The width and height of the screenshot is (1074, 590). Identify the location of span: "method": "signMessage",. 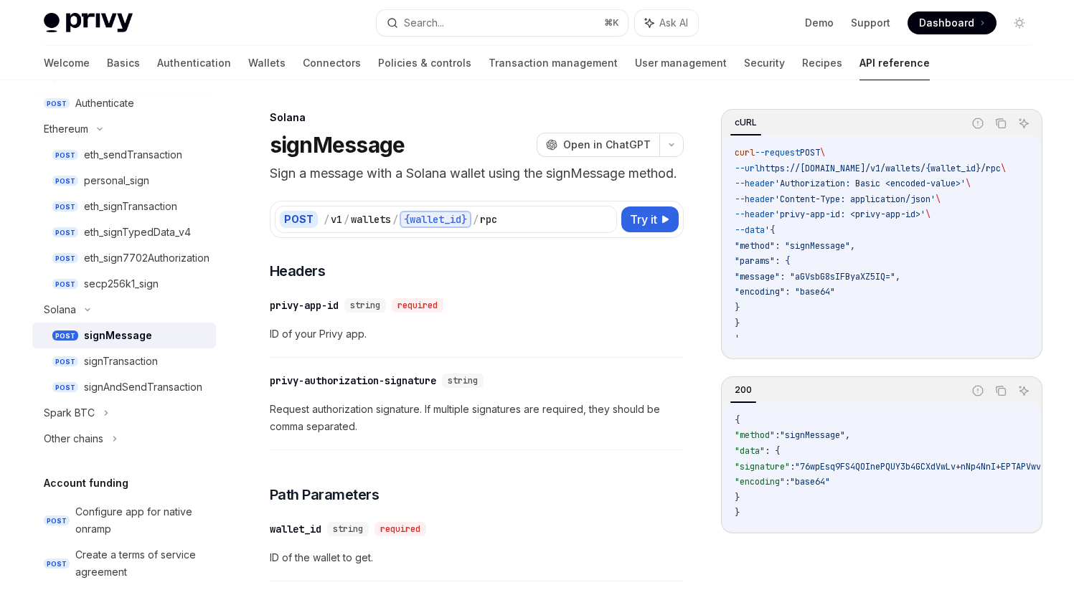
(795, 246).